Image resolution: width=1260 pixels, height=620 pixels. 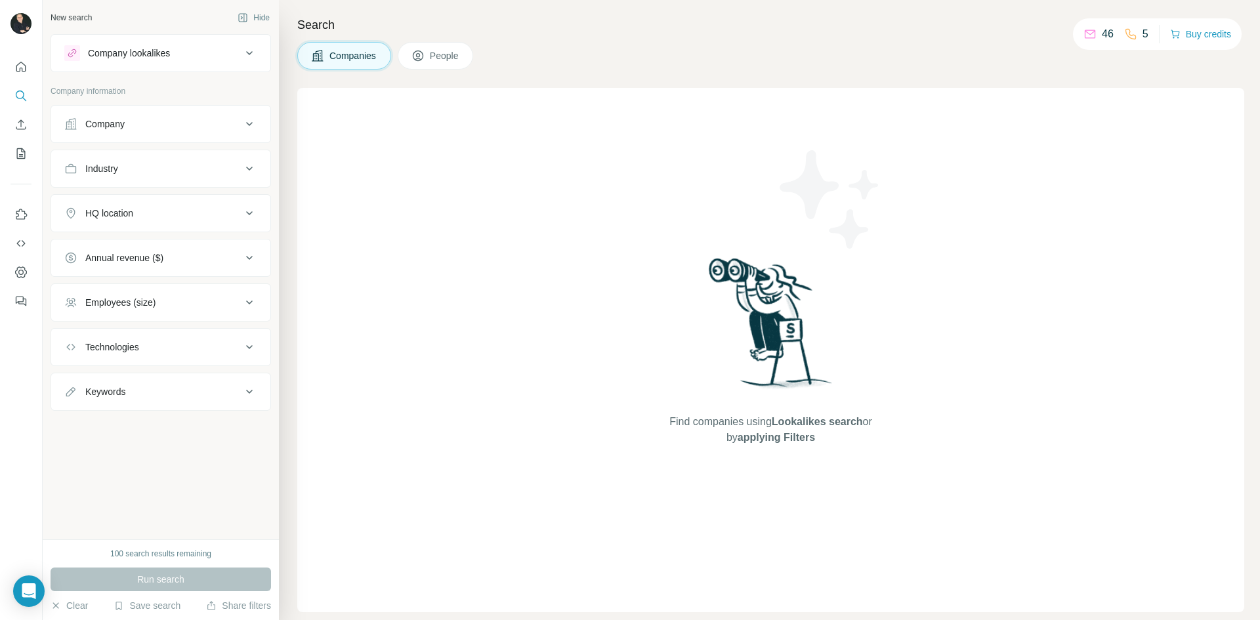 I want to click on button: Annual revenue ($), so click(x=161, y=258).